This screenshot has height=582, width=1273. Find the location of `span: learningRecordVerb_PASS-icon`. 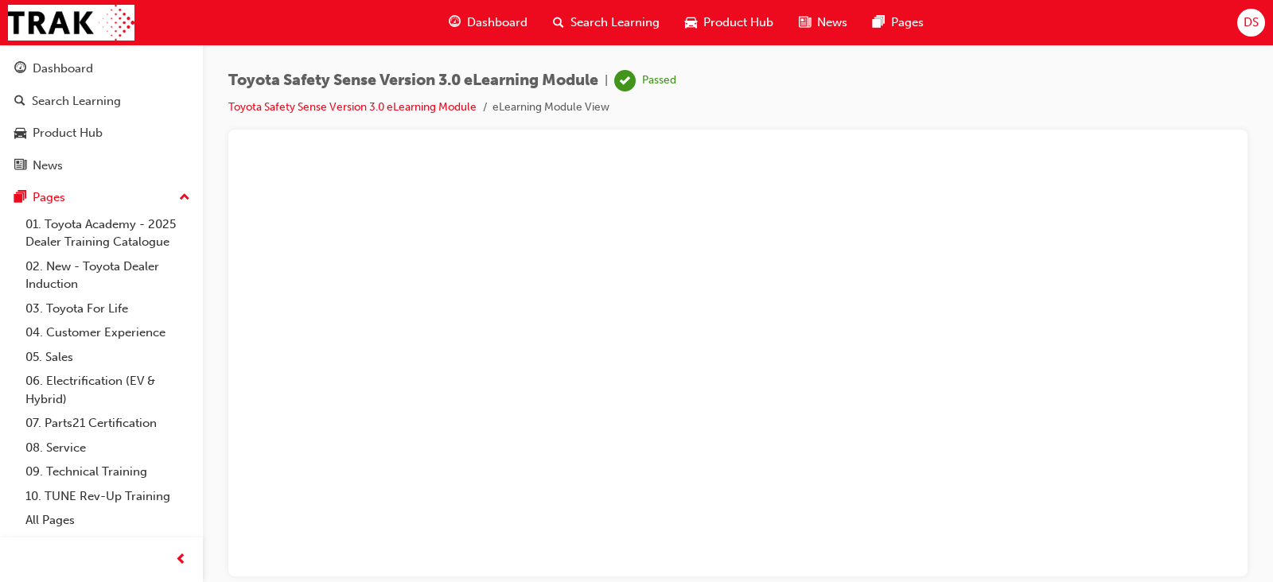

span: learningRecordVerb_PASS-icon is located at coordinates (624, 80).